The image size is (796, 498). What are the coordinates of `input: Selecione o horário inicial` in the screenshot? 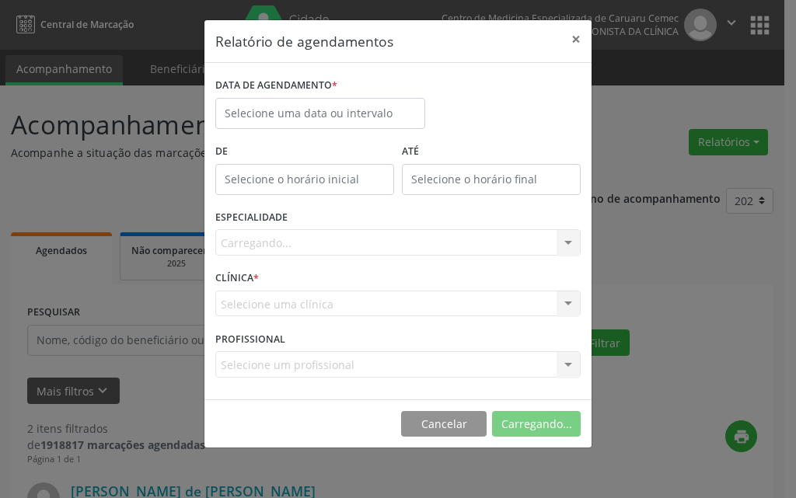 It's located at (305, 180).